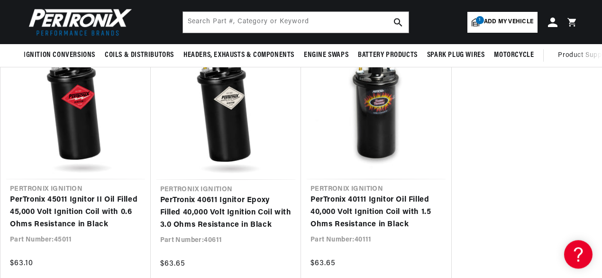  What do you see at coordinates (296, 22) in the screenshot?
I see `input: Search Part #, Category or Keyword` at bounding box center [296, 22].